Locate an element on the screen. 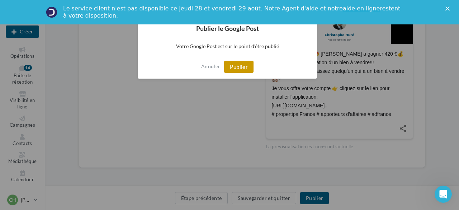 This screenshot has height=210, width=459. p: Votre Google Post est sur le point d’être publié is located at coordinates (227, 46).